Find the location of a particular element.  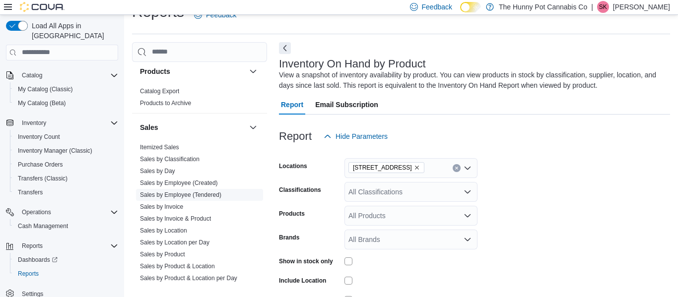

div: Products is located at coordinates (199, 99).